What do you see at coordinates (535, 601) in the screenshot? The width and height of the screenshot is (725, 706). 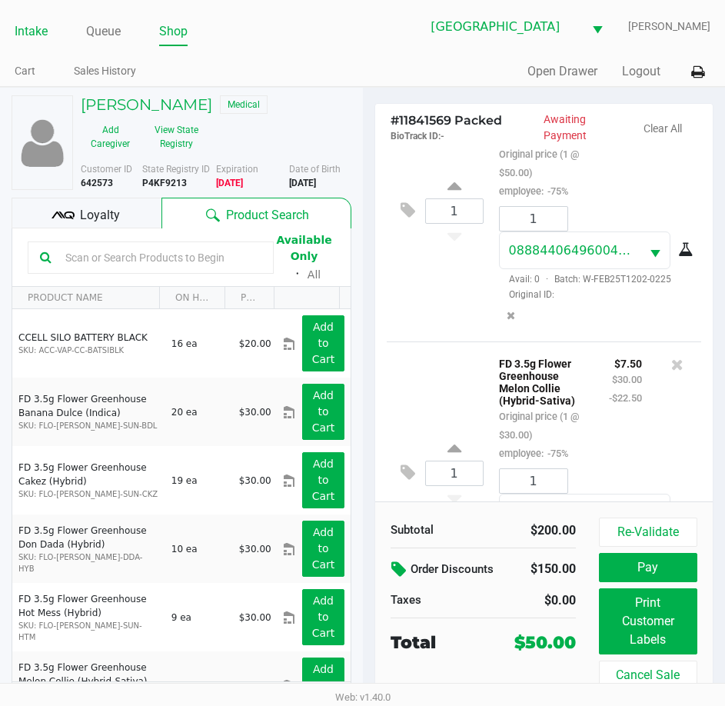 I see `div: $0.00` at bounding box center [535, 601].